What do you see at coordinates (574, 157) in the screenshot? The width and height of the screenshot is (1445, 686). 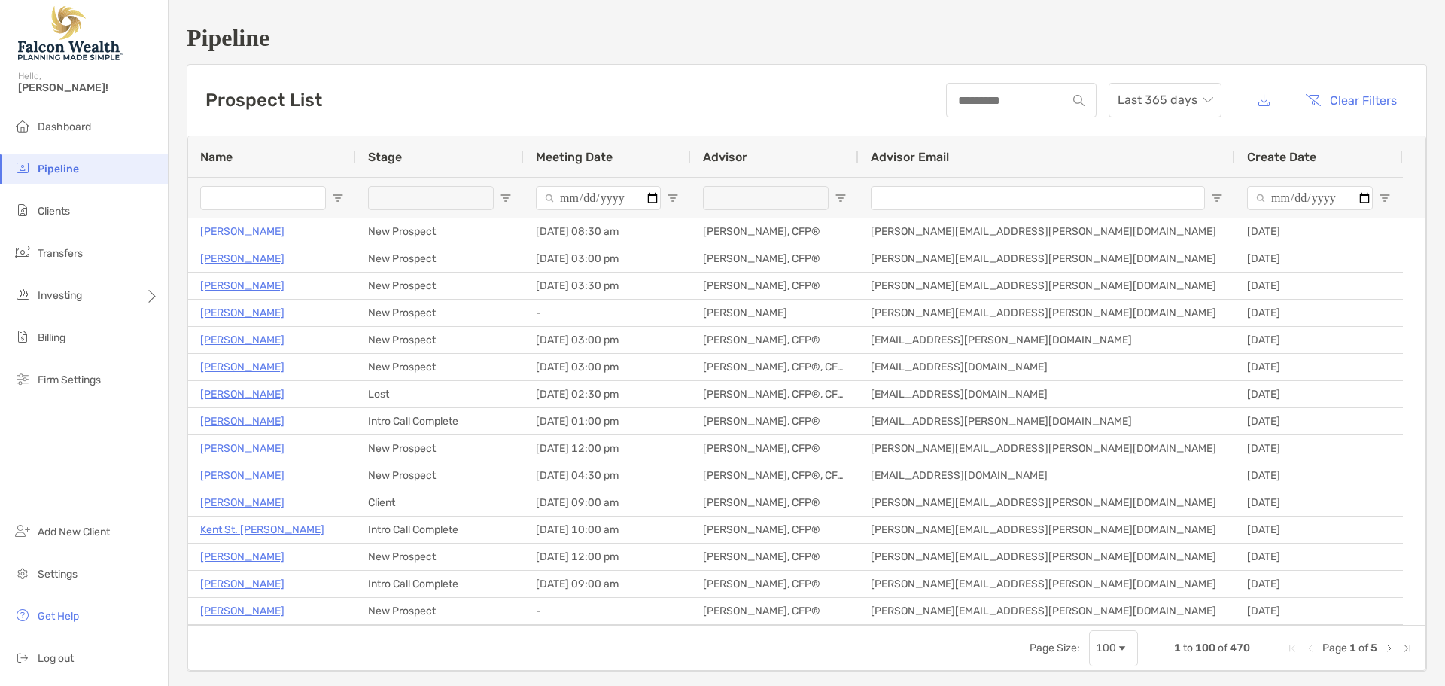 I see `span: Meeting Date` at bounding box center [574, 157].